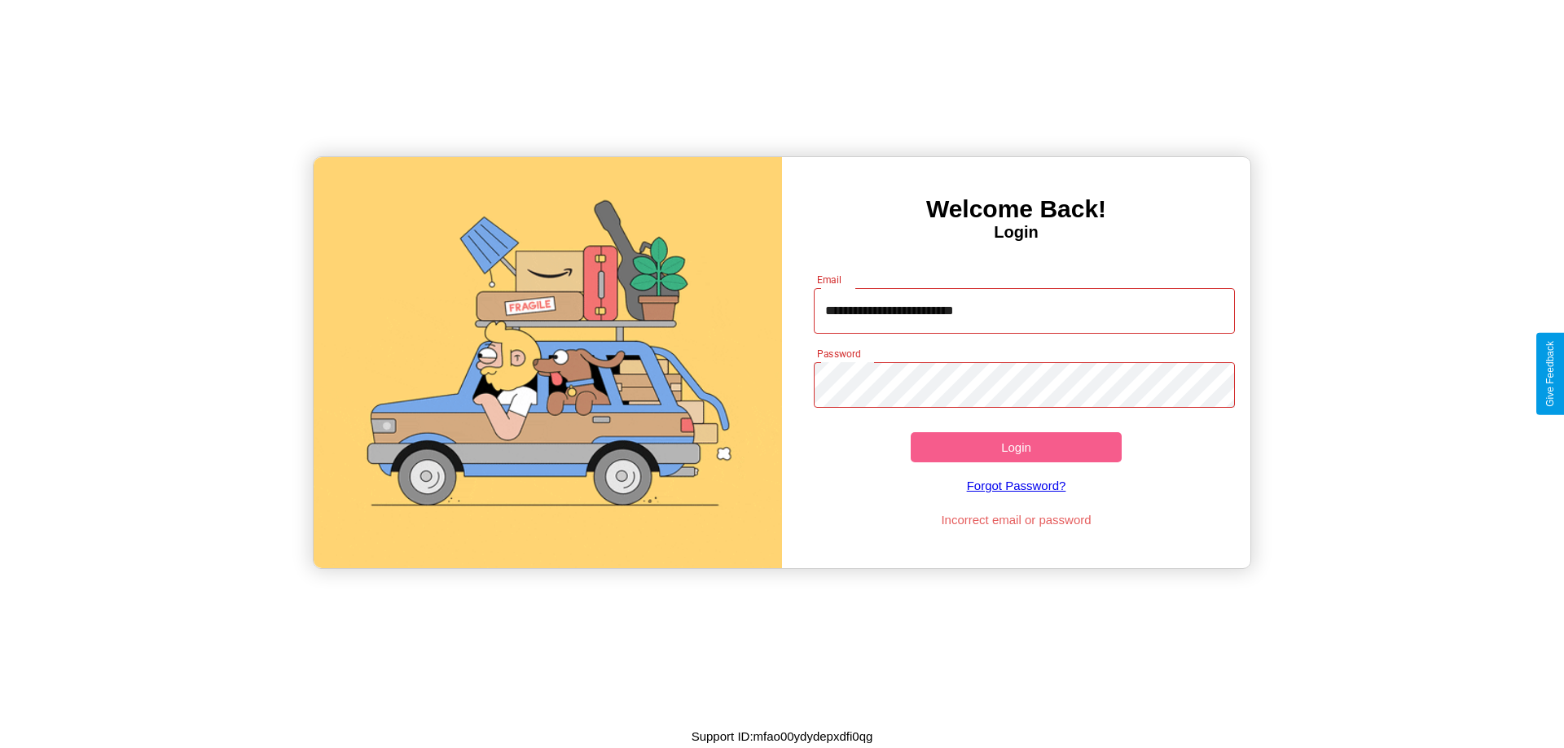 This screenshot has height=748, width=1564. Describe the element at coordinates (1550, 374) in the screenshot. I see `div: Give Feedback` at that location.